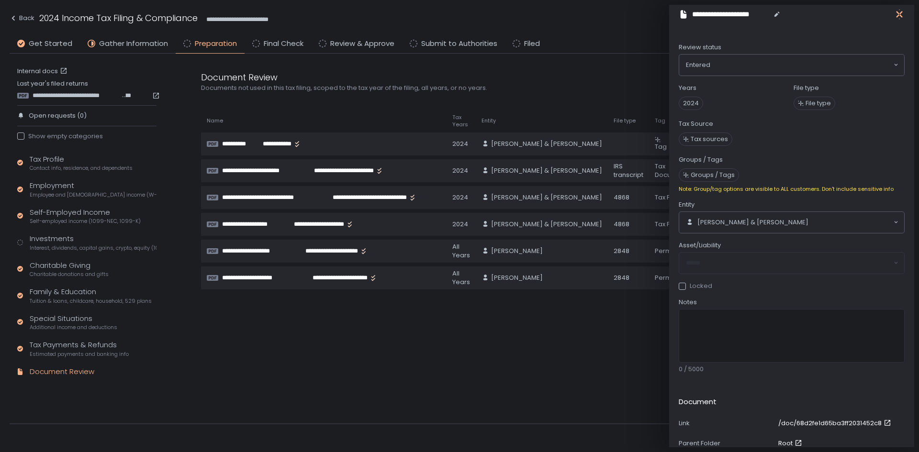 The width and height of the screenshot is (919, 452). What do you see at coordinates (836, 424) in the screenshot?
I see `a: /doc/68d2fe1d65ba3ff2031452c8` at bounding box center [836, 424].